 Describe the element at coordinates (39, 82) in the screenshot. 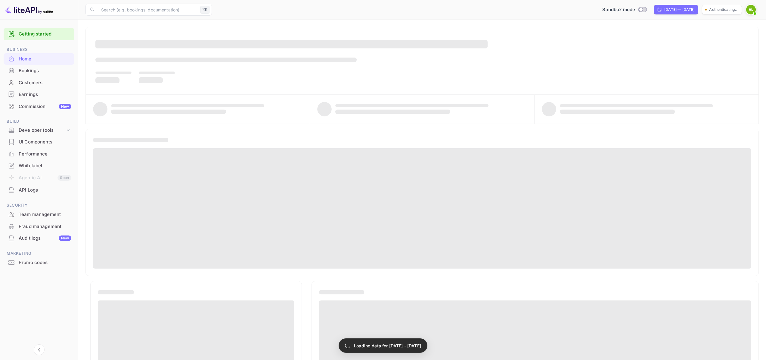

I see `a: Customers` at that location.